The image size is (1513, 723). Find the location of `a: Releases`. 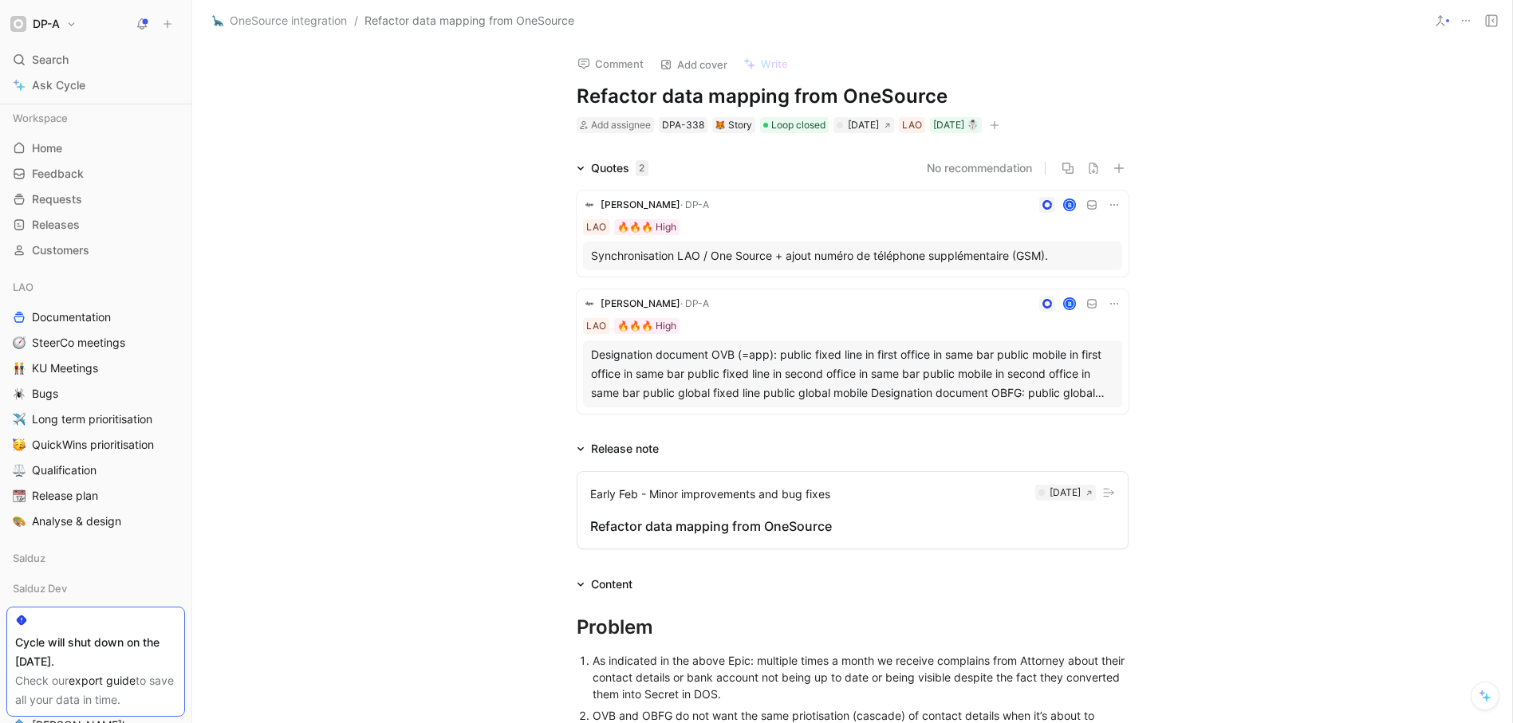

a: Releases is located at coordinates (96, 225).